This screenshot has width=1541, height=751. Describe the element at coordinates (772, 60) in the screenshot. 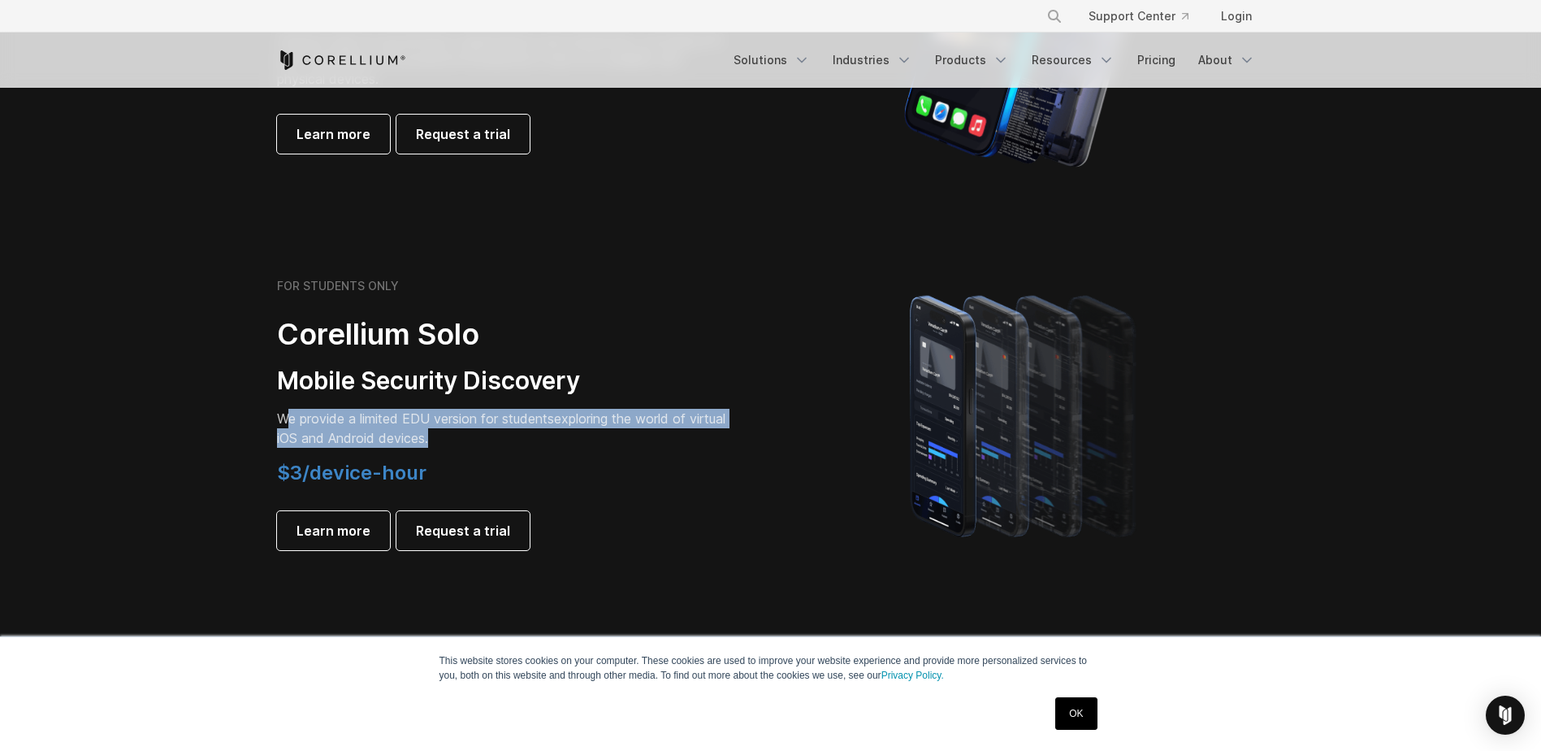

I see `a: Solutions` at that location.